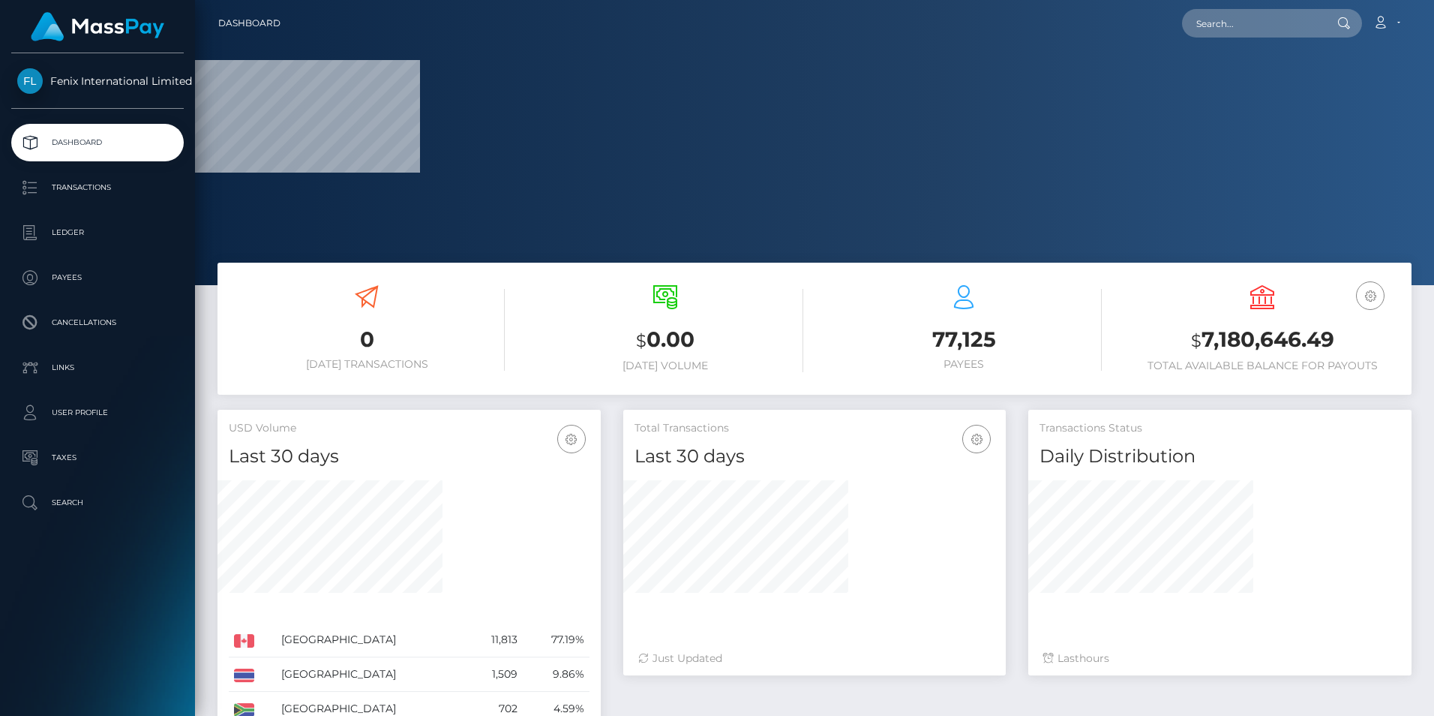 The height and width of the screenshot is (716, 1434). Describe the element at coordinates (494, 674) in the screenshot. I see `td: 1,509` at that location.